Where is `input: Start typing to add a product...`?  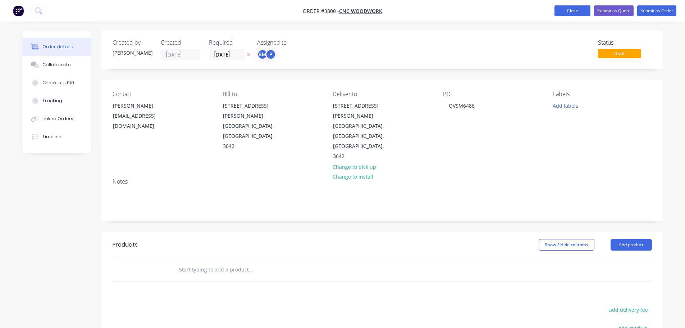
input: Start typing to add a product... is located at coordinates (251, 269).